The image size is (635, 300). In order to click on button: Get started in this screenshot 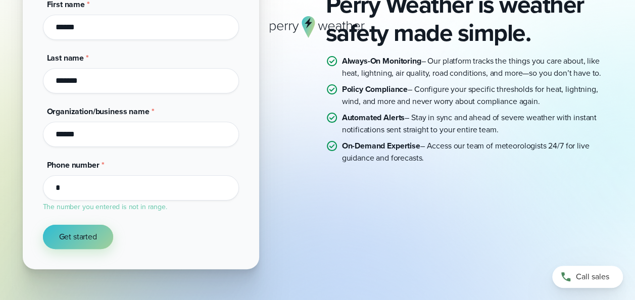, I will do `click(78, 237)`.